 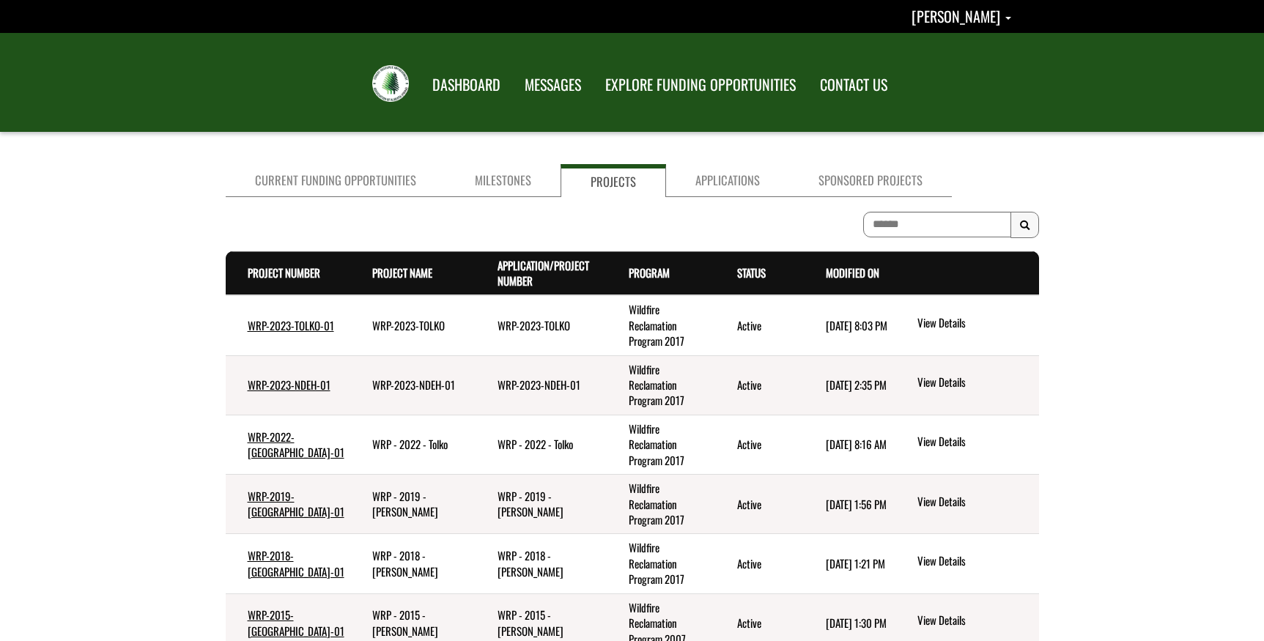 I want to click on a: Current Funding Opportunities, so click(x=336, y=180).